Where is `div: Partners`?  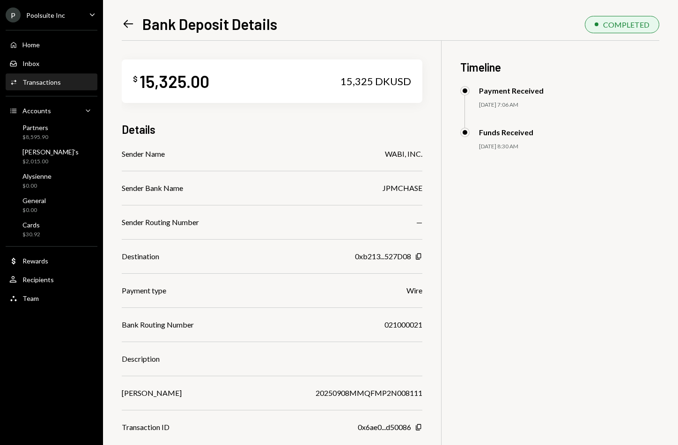
div: Partners is located at coordinates (35, 127).